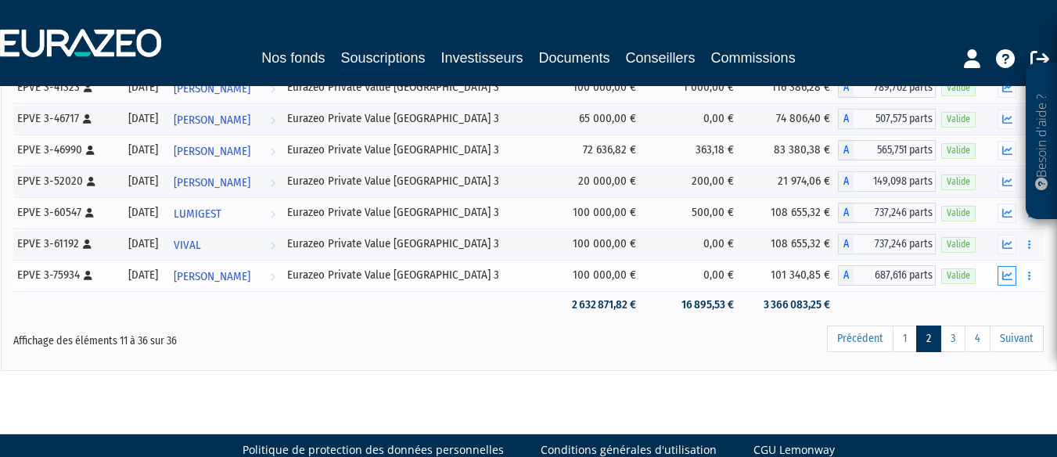 The image size is (1057, 457). I want to click on td: 16 895,53 €, so click(692, 304).